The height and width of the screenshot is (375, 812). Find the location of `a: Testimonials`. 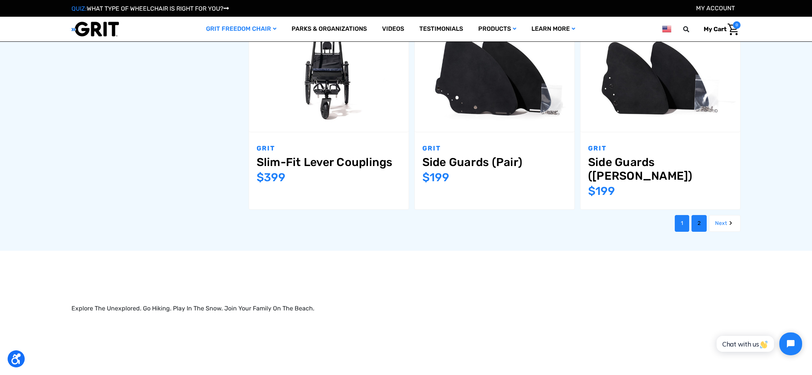

a: Testimonials is located at coordinates (441, 29).